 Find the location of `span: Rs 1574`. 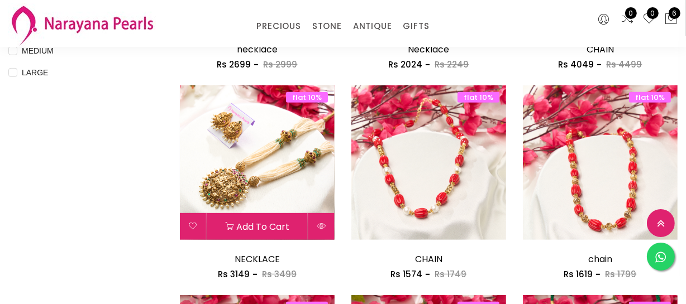

span: Rs 1574 is located at coordinates (406, 274).